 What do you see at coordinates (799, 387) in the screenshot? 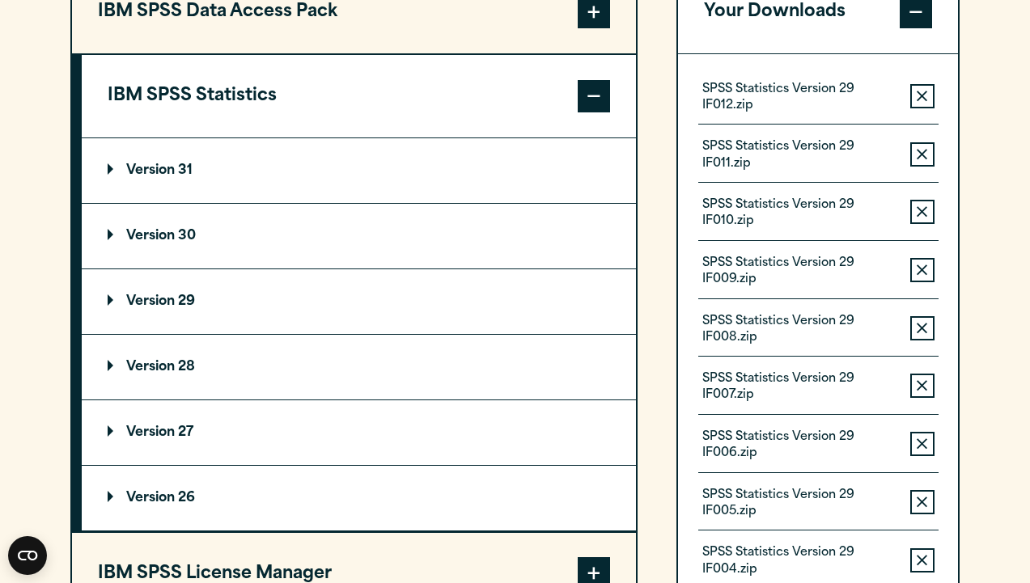
I see `p: SPSS Statistics Version 29 IF007.zip` at bounding box center [799, 387].